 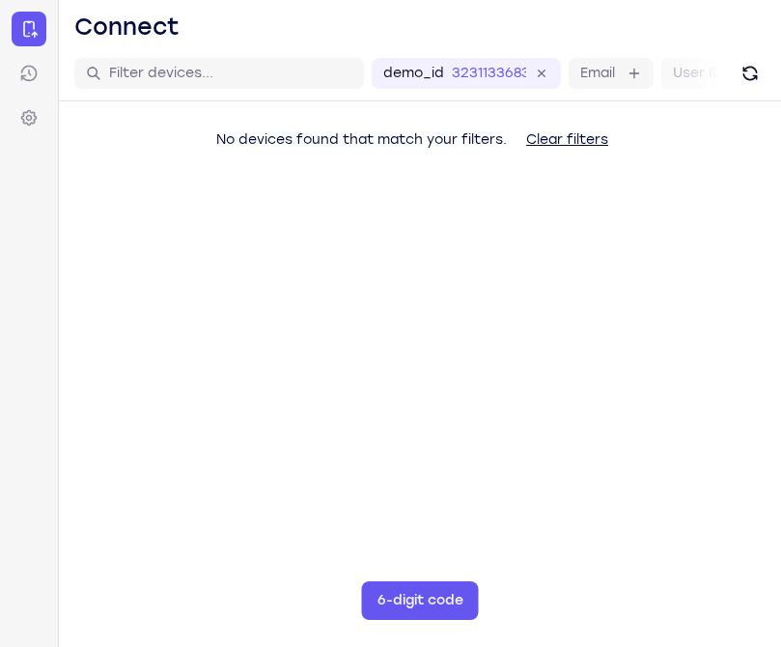 What do you see at coordinates (750, 73) in the screenshot?
I see `button: Refresh` at bounding box center [750, 73].